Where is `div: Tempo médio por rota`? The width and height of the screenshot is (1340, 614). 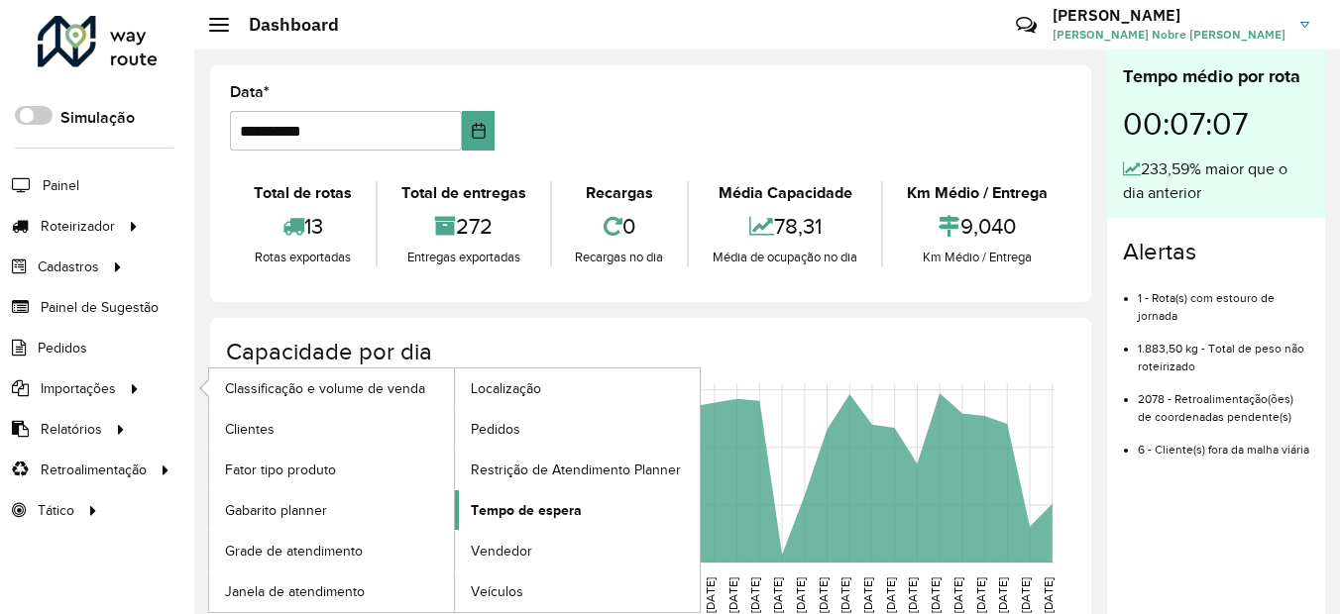 div: Tempo médio por rota is located at coordinates (1216, 76).